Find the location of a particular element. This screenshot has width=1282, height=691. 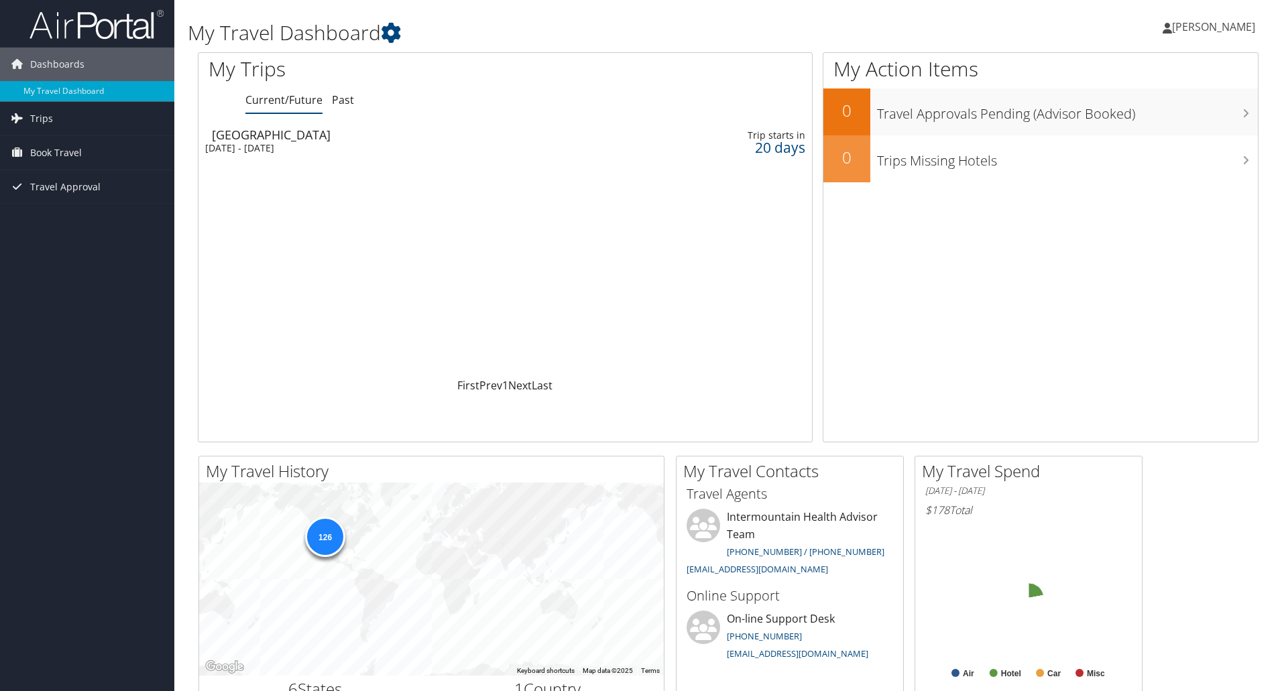

a: First is located at coordinates (468, 385).